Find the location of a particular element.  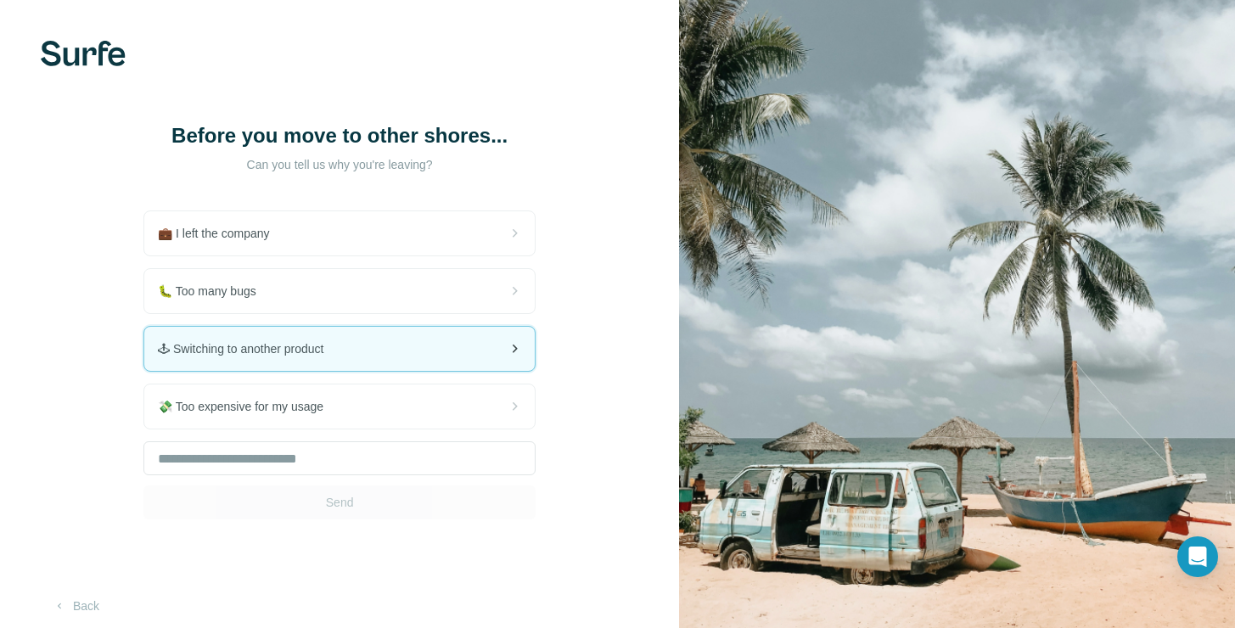

span: 🕹 Switching to another product is located at coordinates (247, 349).